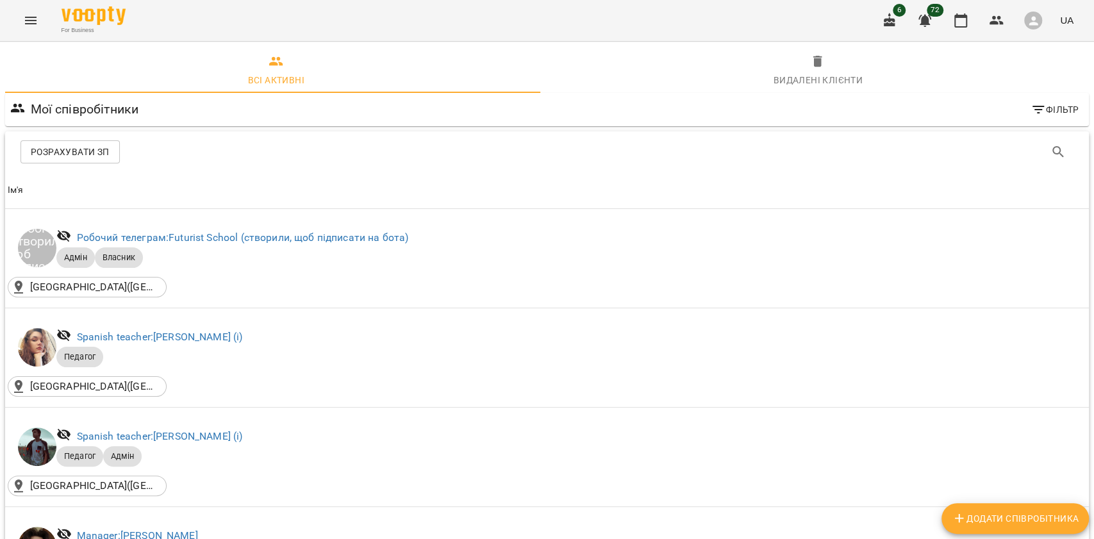 The width and height of the screenshot is (1094, 539). I want to click on button: Фільтр, so click(1054, 110).